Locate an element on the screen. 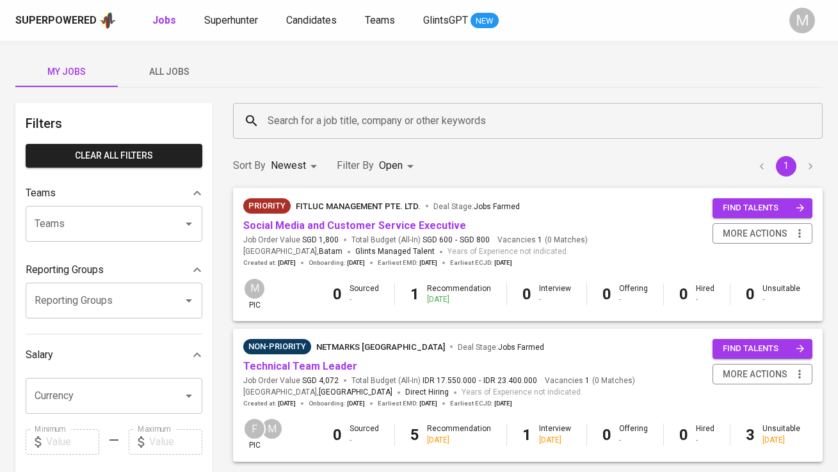 This screenshot has height=472, width=838. span: SGD 4,072 is located at coordinates (320, 381).